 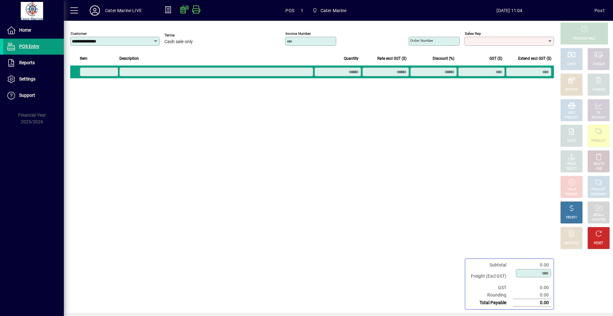 What do you see at coordinates (391, 58) in the screenshot?
I see `span: Rate excl GST ($)` at bounding box center [391, 58].